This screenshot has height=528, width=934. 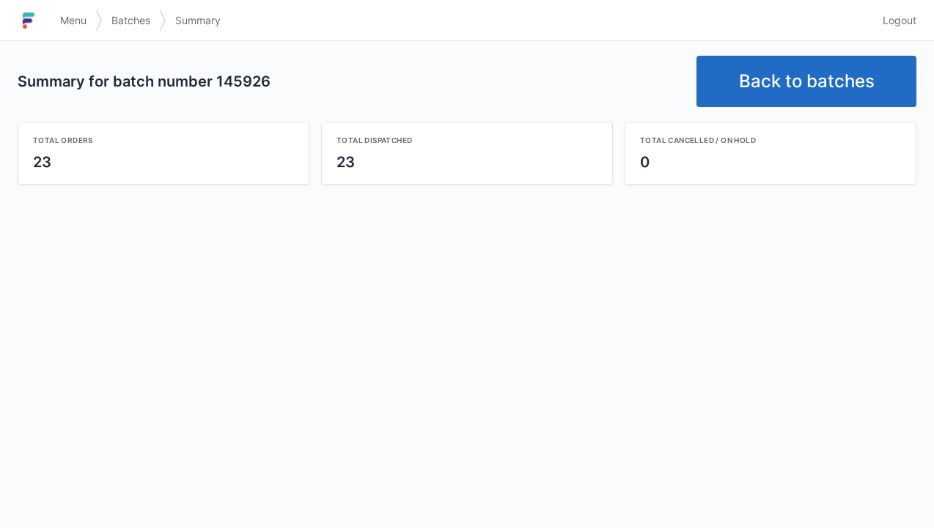 What do you see at coordinates (351, 81) in the screenshot?
I see `h2: Summary for batch number 145926` at bounding box center [351, 81].